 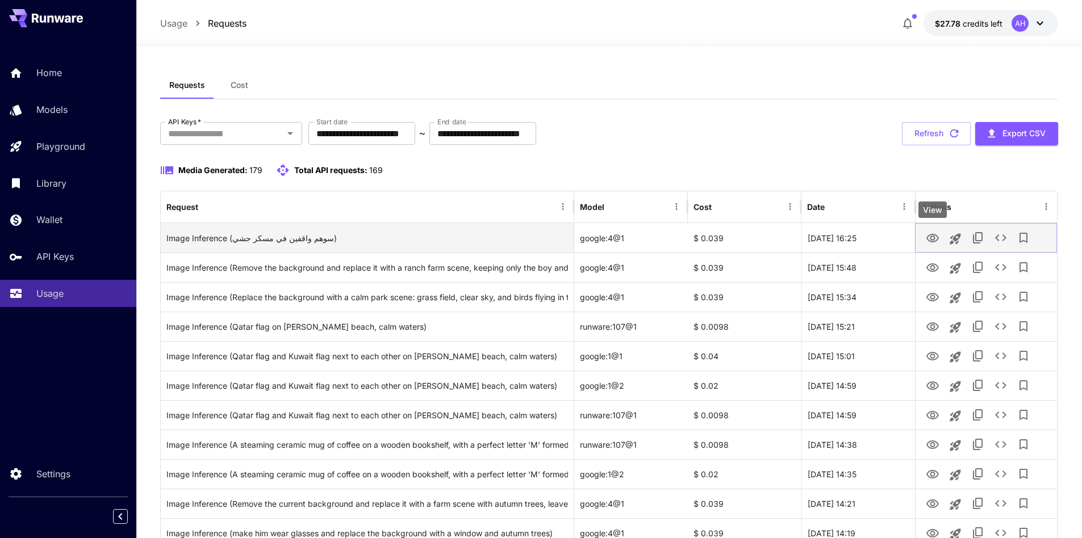 What do you see at coordinates (858, 504) in the screenshot?
I see `div: 27 Sep, 2025 14:21` at bounding box center [858, 504].